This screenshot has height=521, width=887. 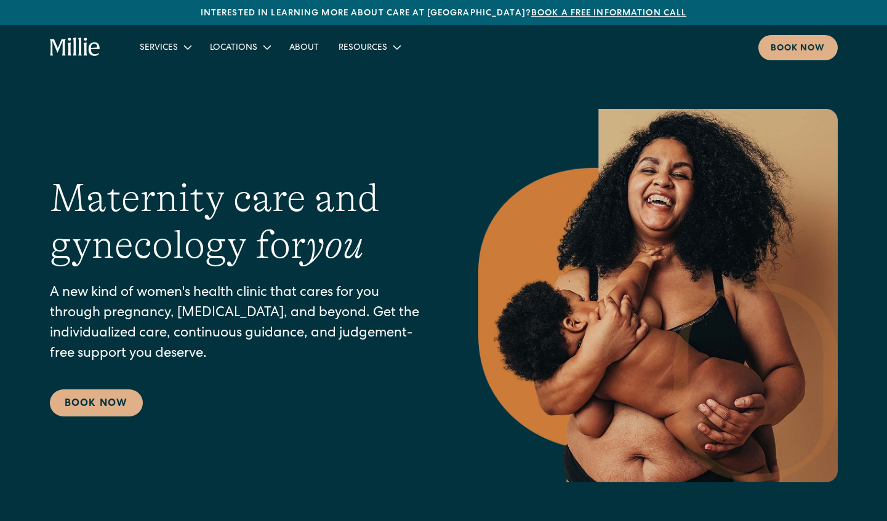 What do you see at coordinates (96, 403) in the screenshot?
I see `a: Book Now` at bounding box center [96, 403].